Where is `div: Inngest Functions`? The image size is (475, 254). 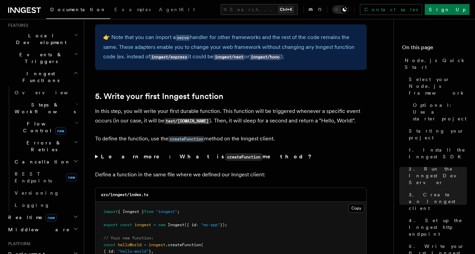
div: Inngest Functions is located at coordinates (42, 149).